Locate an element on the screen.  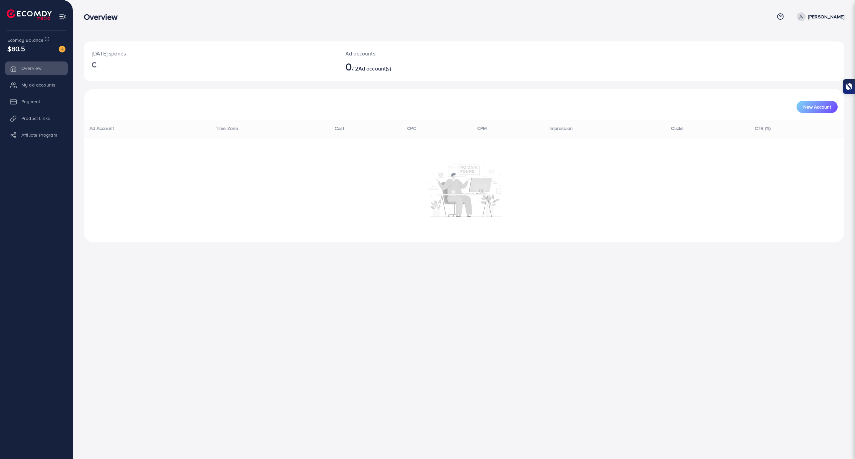
h2: / 2 is located at coordinates (432, 66).